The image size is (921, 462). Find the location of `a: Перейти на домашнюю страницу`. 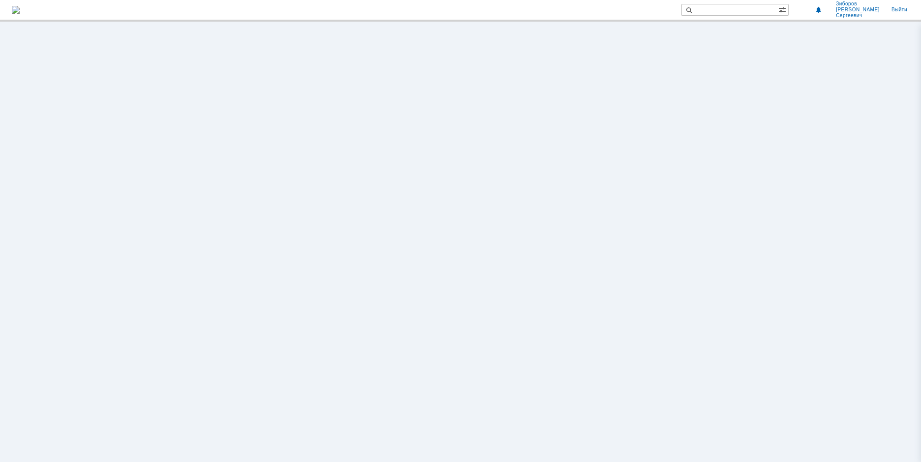

a: Перейти на домашнюю страницу is located at coordinates (16, 10).